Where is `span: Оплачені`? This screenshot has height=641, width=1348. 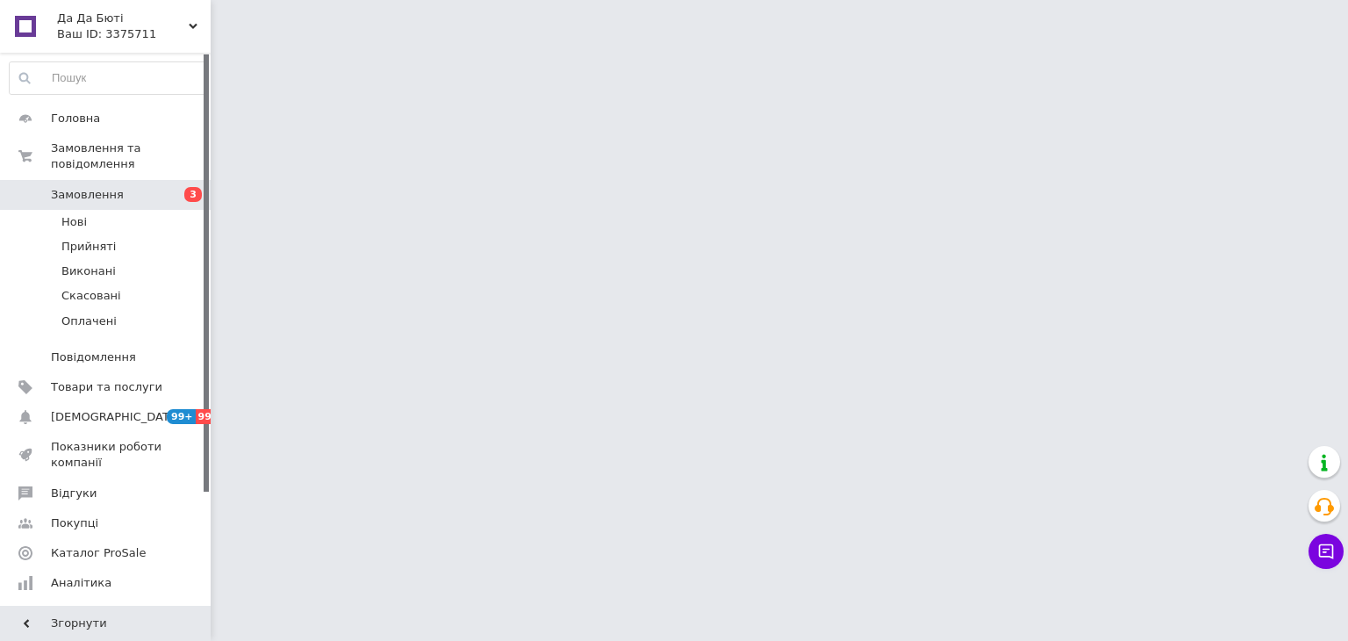 span: Оплачені is located at coordinates (89, 321).